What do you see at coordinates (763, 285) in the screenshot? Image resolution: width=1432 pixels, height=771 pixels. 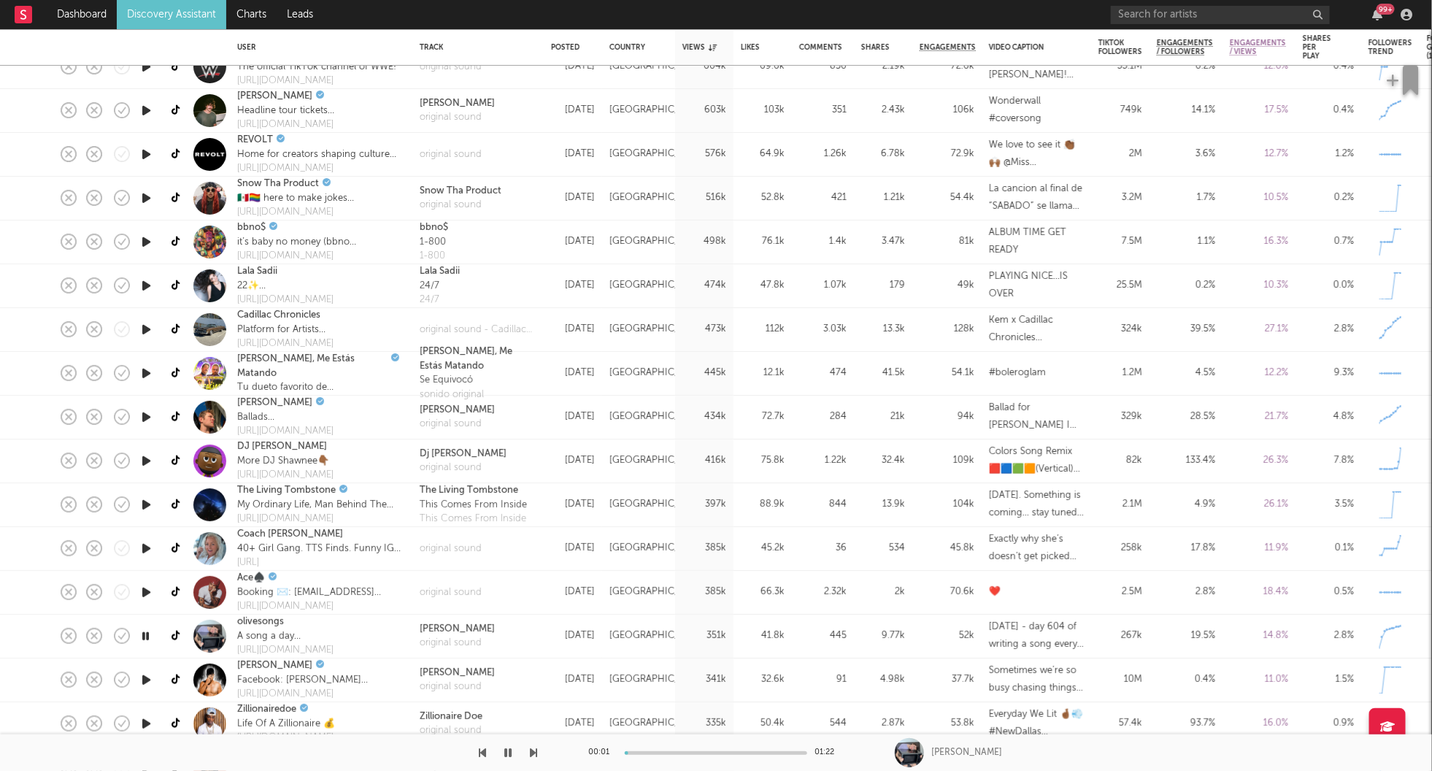 I see `div: 47.8k` at bounding box center [763, 285].